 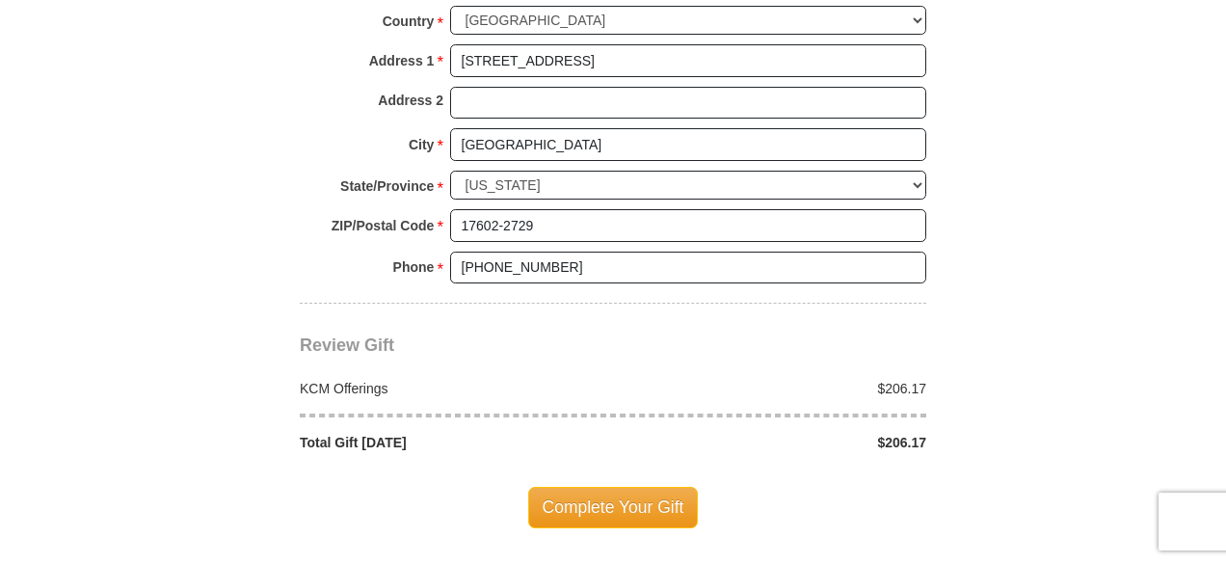 What do you see at coordinates (421, 145) in the screenshot?
I see `strong: City` at bounding box center [421, 145].